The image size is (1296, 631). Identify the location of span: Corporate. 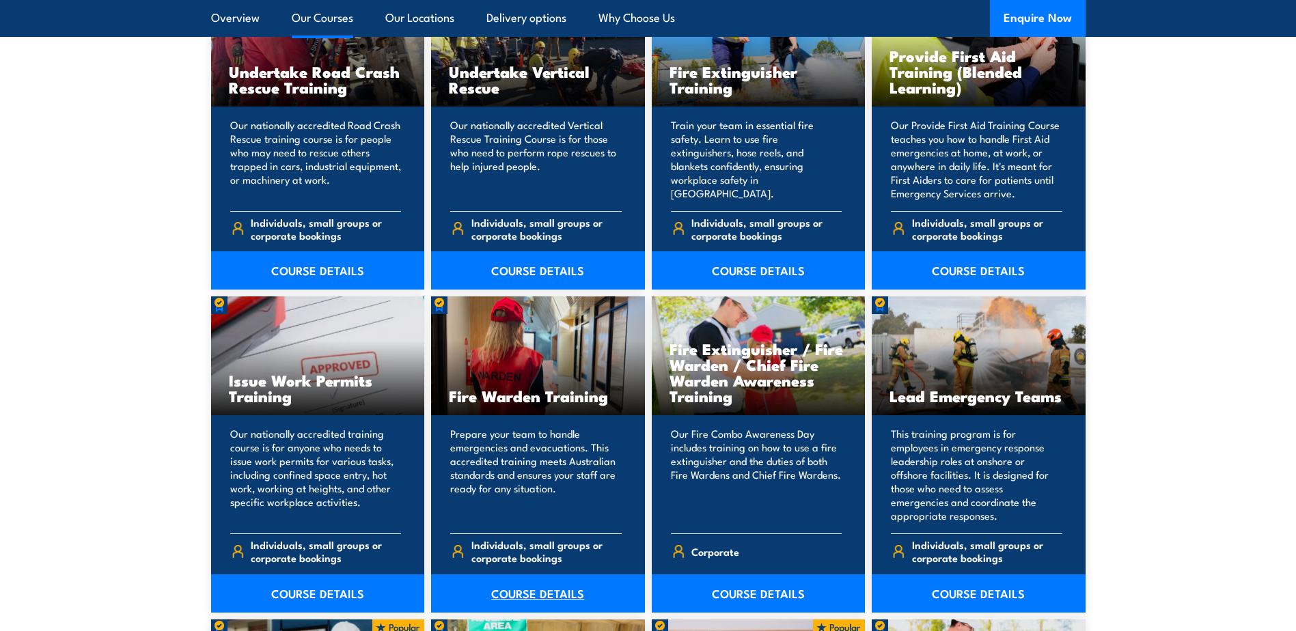
(715, 551).